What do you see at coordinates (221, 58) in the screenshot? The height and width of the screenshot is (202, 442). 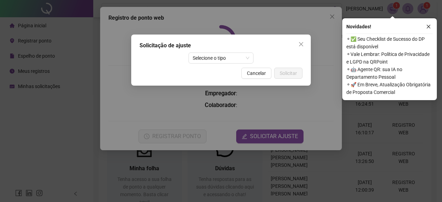 I see `span: Selecione o tipo` at bounding box center [221, 58].